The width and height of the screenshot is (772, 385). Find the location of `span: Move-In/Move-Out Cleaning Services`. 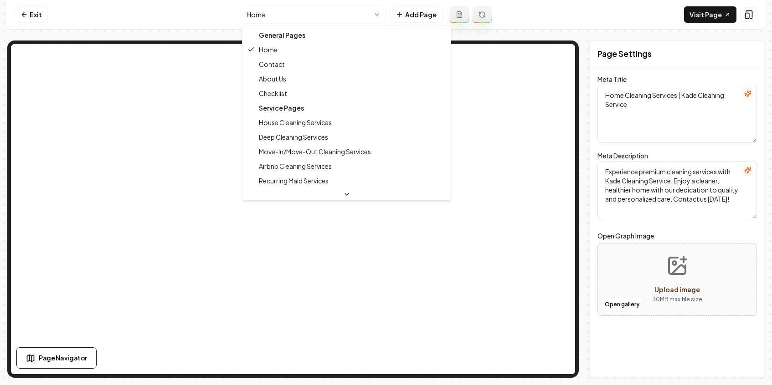

span: Move-In/Move-Out Cleaning Services is located at coordinates (315, 152).